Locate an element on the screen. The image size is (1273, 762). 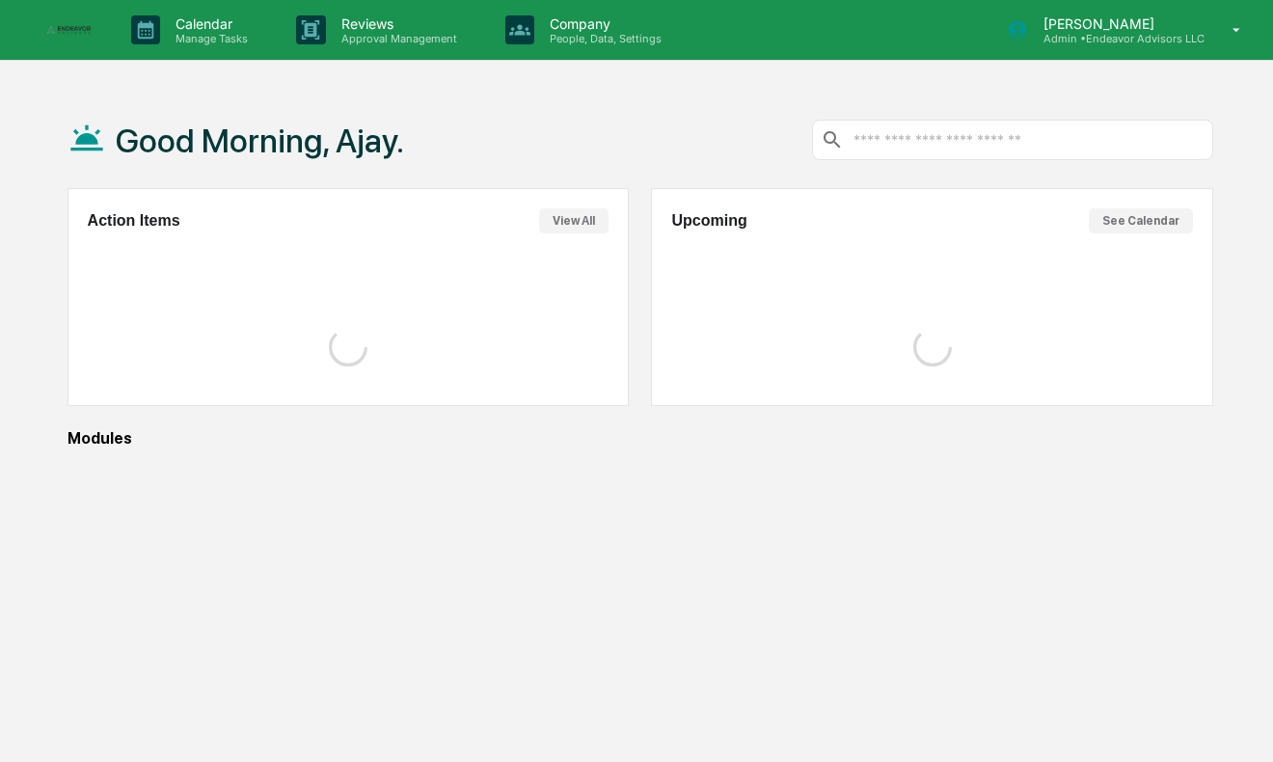
p: Admin • Endeavor Advisors LLC is located at coordinates (1116, 39).